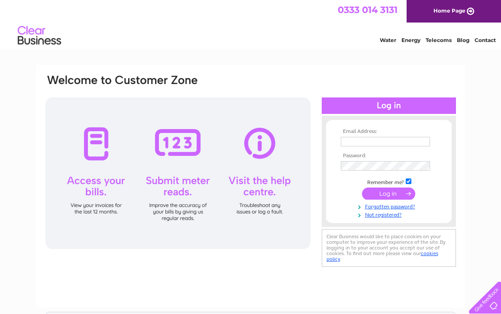 The height and width of the screenshot is (314, 501). Describe the element at coordinates (388, 40) in the screenshot. I see `a: Water` at that location.